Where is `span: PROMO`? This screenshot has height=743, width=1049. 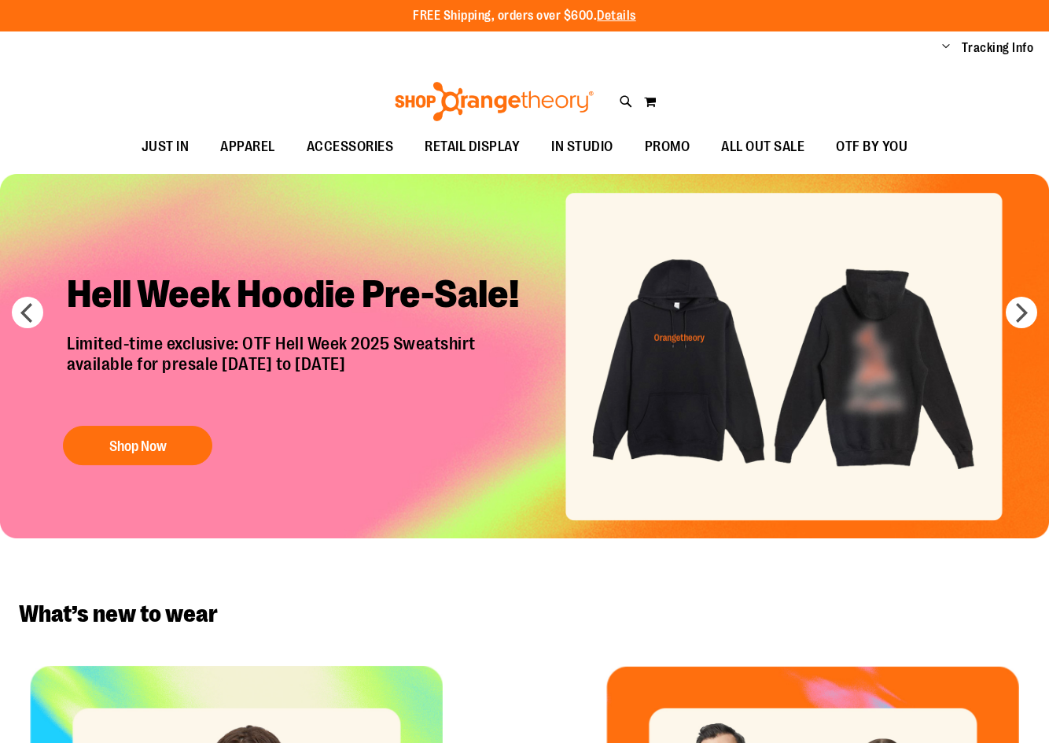 span: PROMO is located at coordinates (668, 146).